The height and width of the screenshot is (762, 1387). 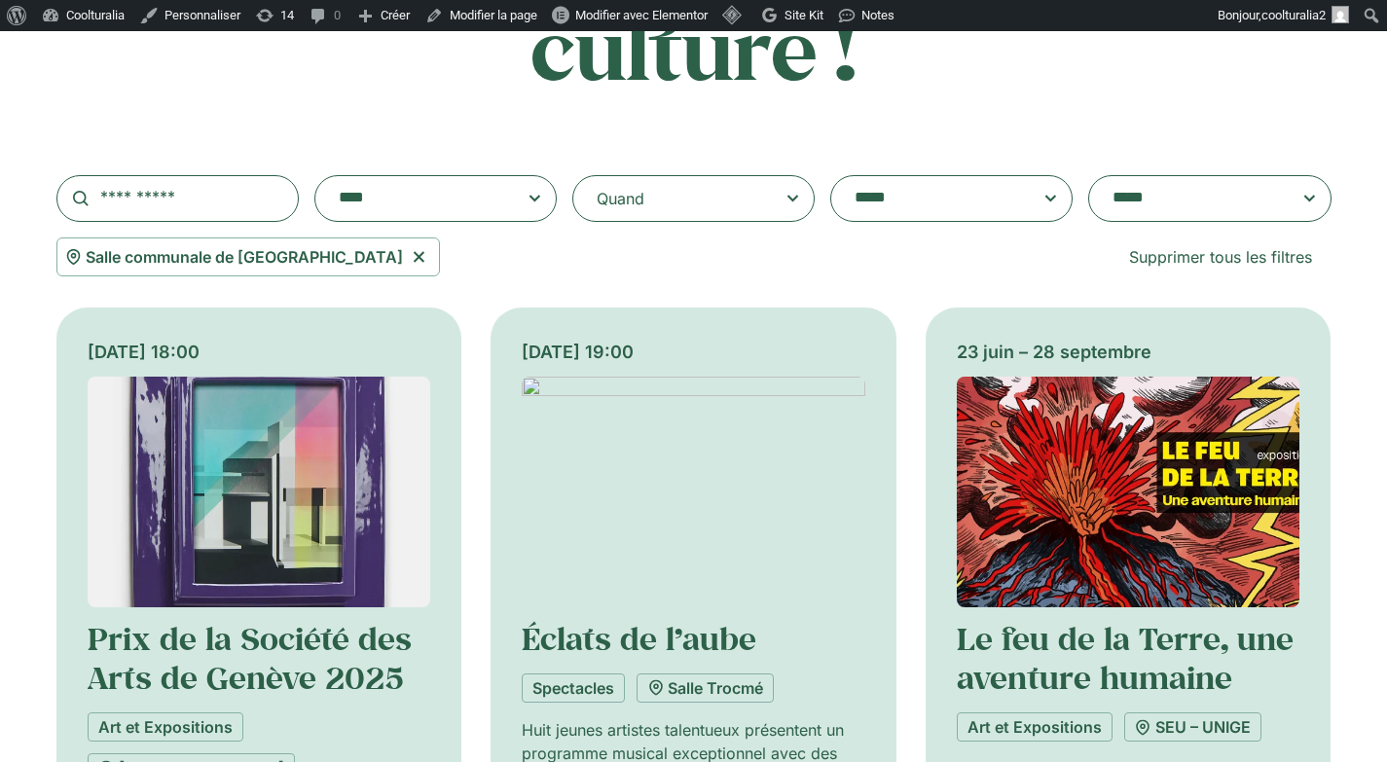 What do you see at coordinates (704, 688) in the screenshot?
I see `a: Salle Trocmé` at bounding box center [704, 688].